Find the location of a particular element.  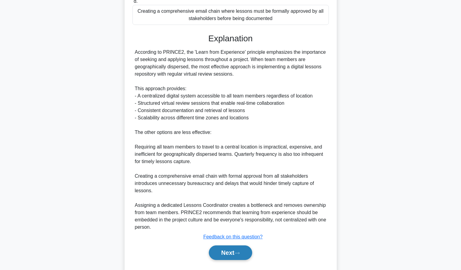

div: According to PRINCE2, the 'Learn from Experience' principle emphasizes the importance of seeking ... is located at coordinates (231, 139).